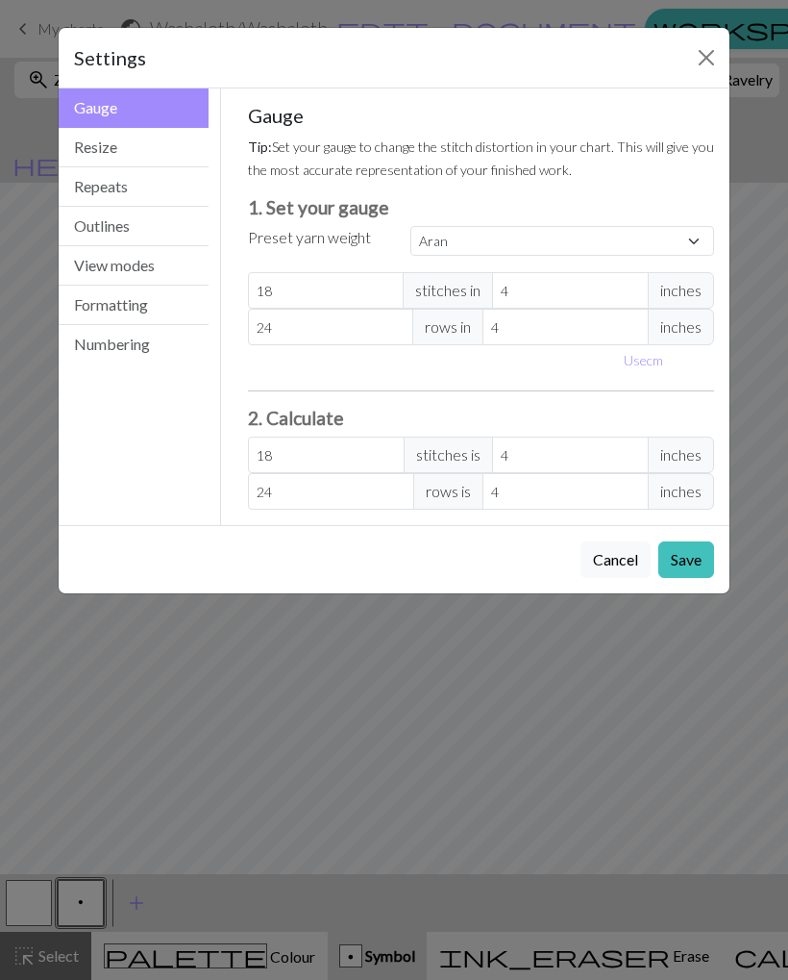 The image size is (788, 980). Describe the element at coordinates (448, 491) in the screenshot. I see `span: rows is` at that location.